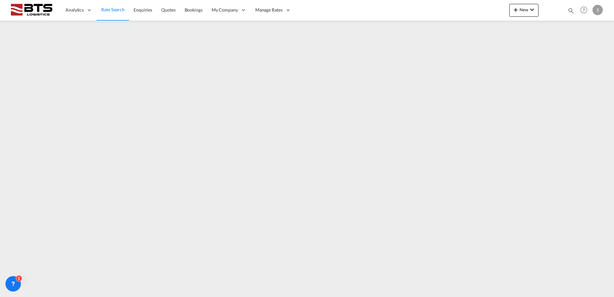  What do you see at coordinates (143, 10) in the screenshot?
I see `span: Enquiries` at bounding box center [143, 10].